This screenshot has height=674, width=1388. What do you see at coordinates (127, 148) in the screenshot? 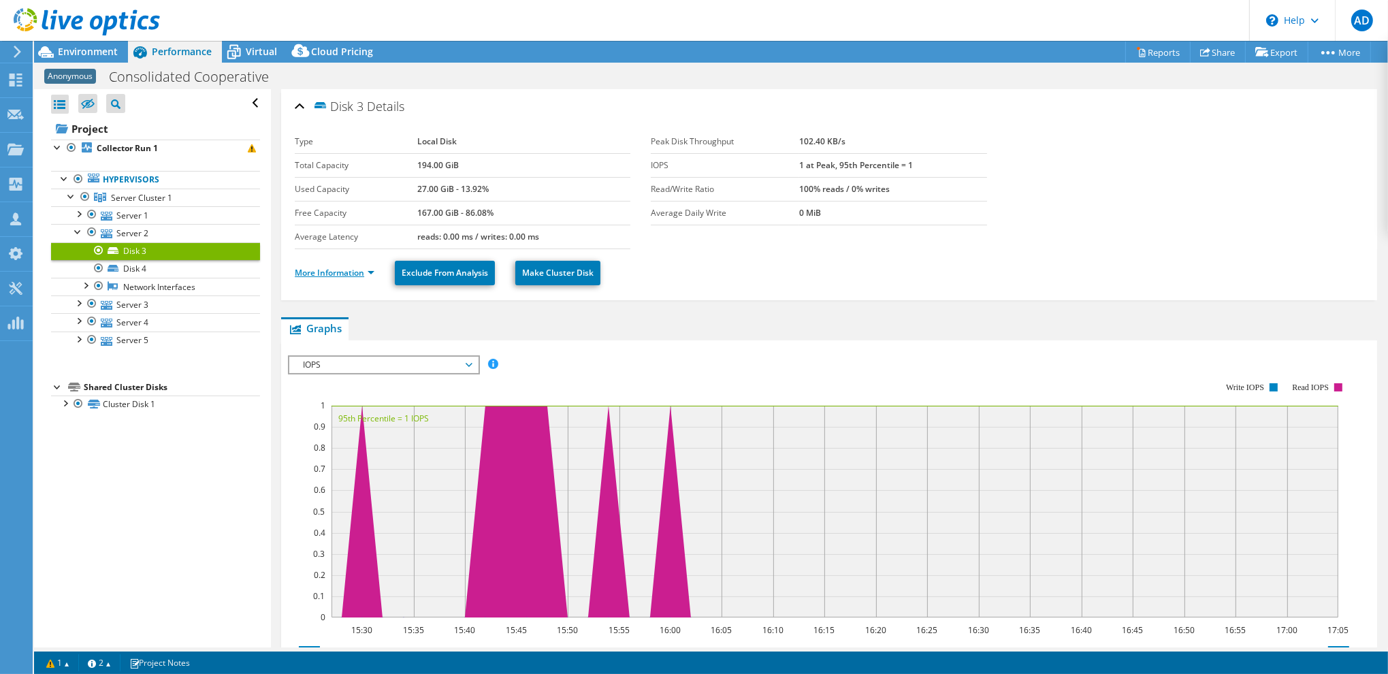
I see `b: Collector Run 1` at bounding box center [127, 148].